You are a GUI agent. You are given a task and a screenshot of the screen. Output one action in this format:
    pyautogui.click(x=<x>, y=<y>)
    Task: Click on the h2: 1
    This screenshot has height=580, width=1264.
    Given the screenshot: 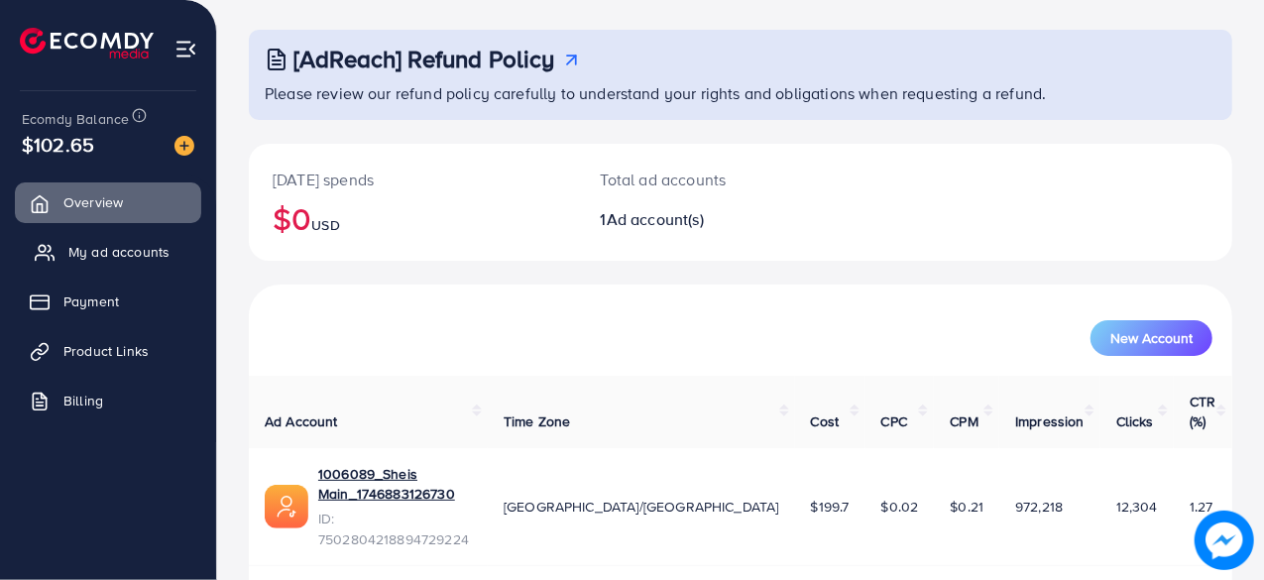 What is the action you would take?
    pyautogui.click(x=700, y=219)
    